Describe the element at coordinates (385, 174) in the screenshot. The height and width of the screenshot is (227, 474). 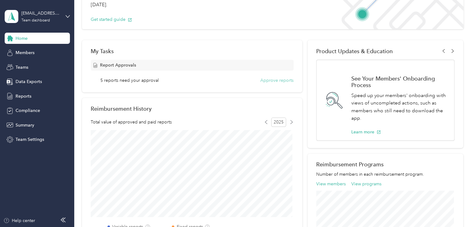
I see `p: Number of members in each reimbursement program.` at that location.